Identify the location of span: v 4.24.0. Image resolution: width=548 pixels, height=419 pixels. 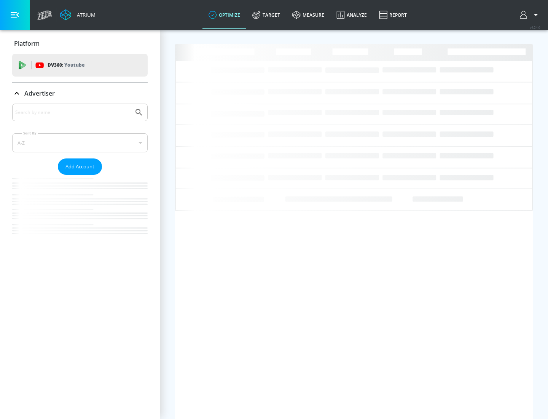
(535, 27).